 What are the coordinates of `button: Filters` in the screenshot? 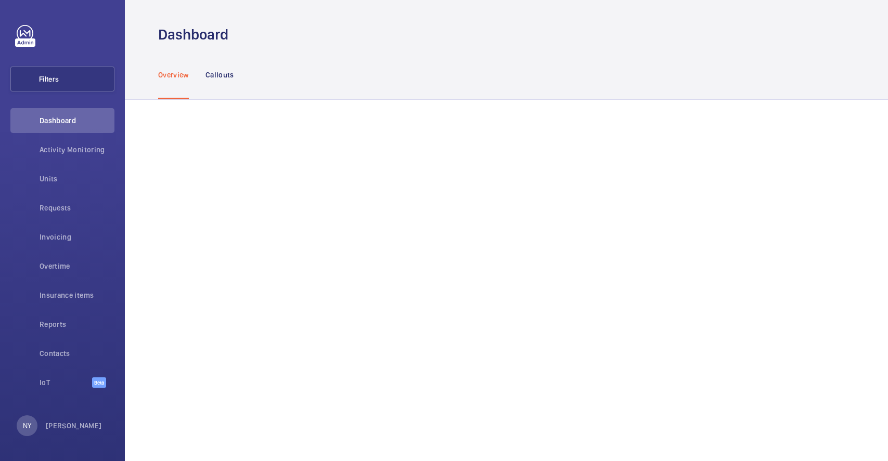 It's located at (62, 79).